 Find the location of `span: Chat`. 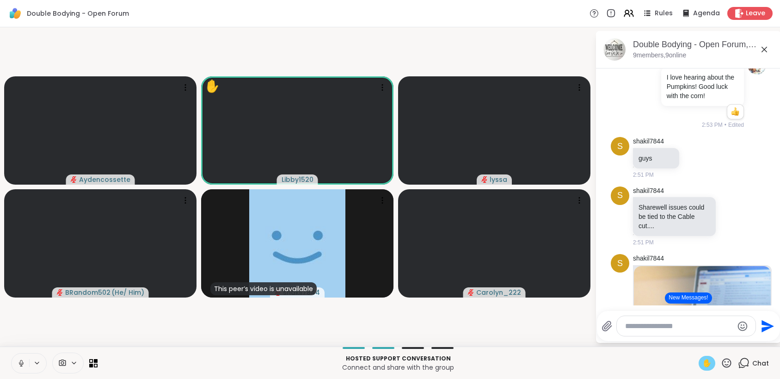

span: Chat is located at coordinates (761, 363).